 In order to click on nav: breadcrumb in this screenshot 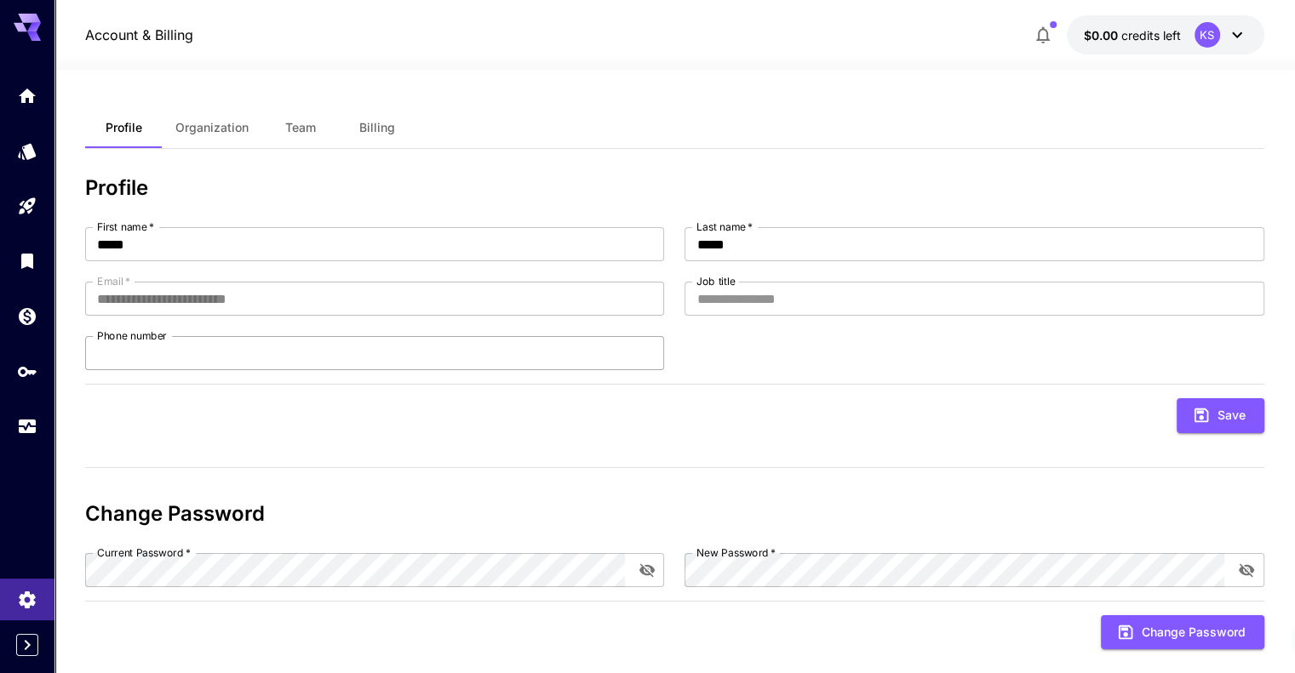, I will do `click(139, 35)`.